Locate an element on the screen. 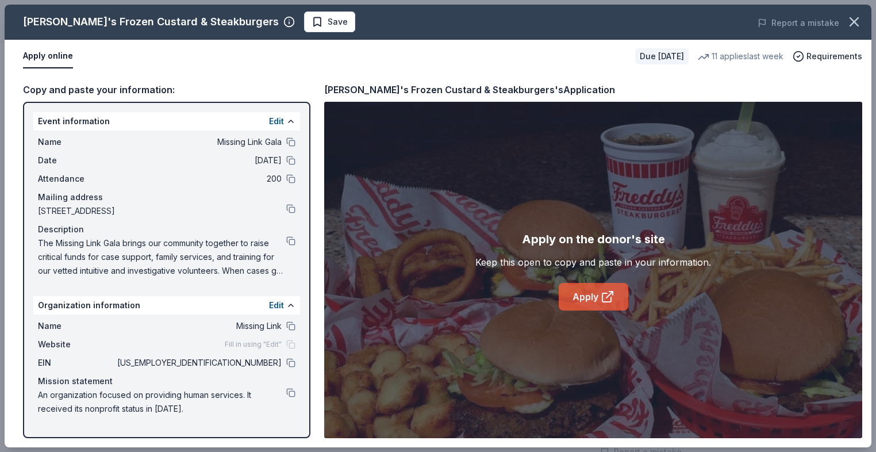  div: Description is located at coordinates (167, 229).